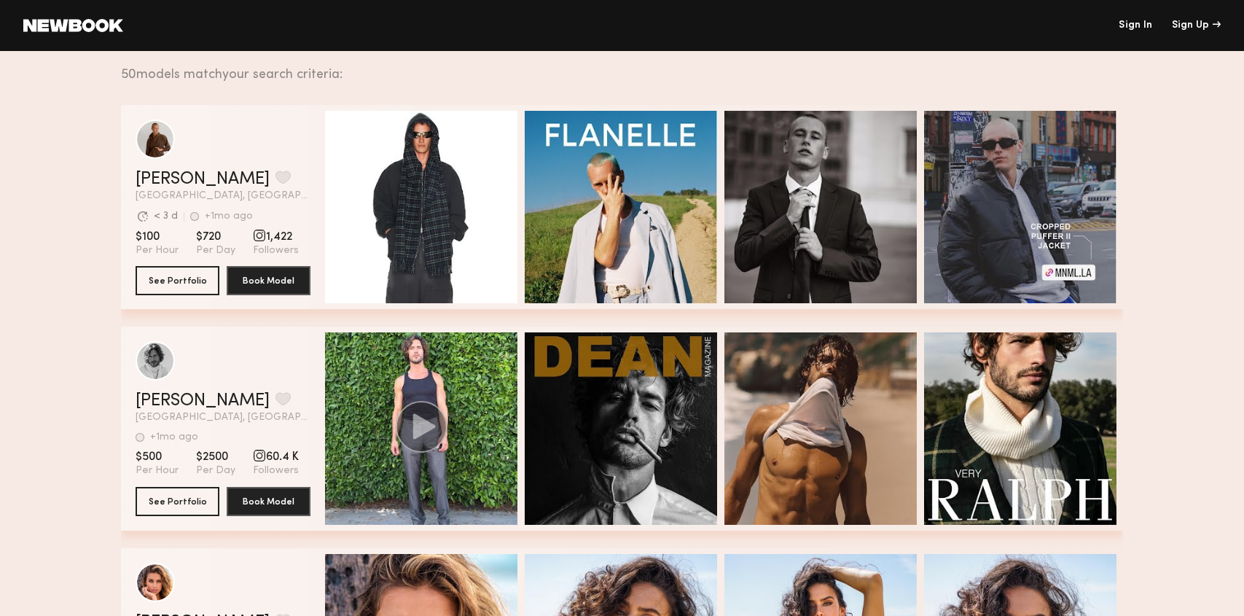 Image resolution: width=1244 pixels, height=616 pixels. What do you see at coordinates (216, 237) in the screenshot?
I see `span: $720` at bounding box center [216, 237].